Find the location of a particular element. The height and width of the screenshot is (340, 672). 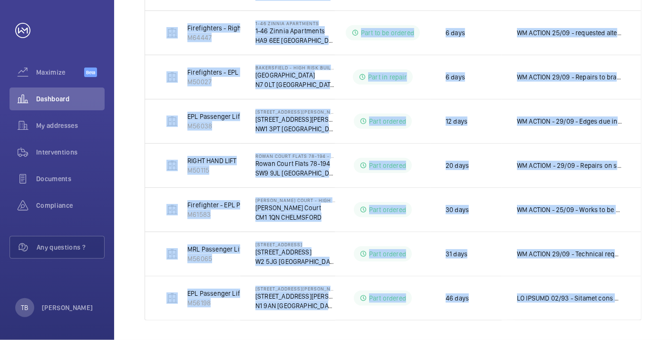

p: 12 days is located at coordinates (457, 121).